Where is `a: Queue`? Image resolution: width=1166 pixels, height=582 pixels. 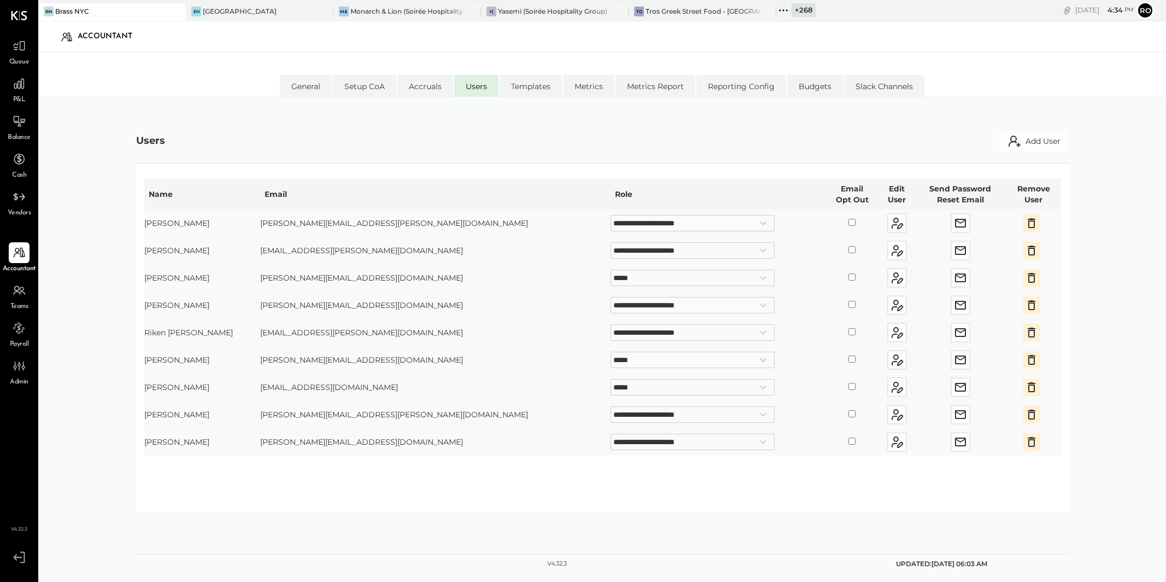
a: Queue is located at coordinates (19, 51).